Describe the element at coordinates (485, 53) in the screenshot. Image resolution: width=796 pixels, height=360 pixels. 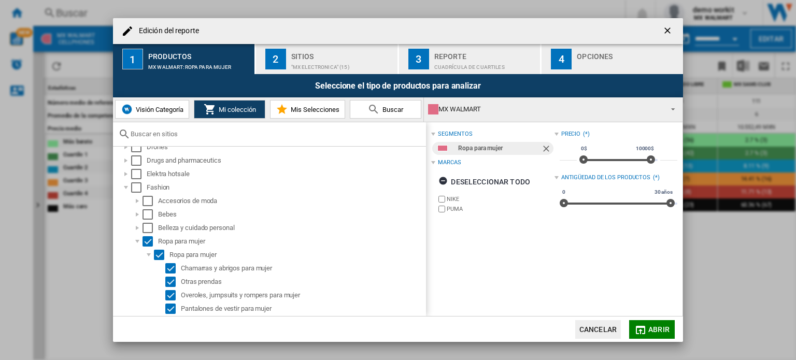
I see `div: Reporte` at that location.